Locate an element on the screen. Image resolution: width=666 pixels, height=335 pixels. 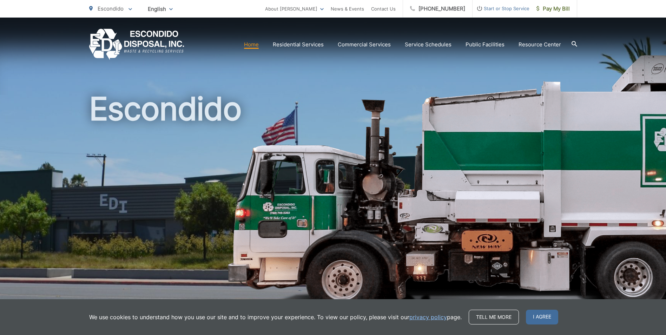
a: EDCD logo. Return to the homepage. is located at coordinates (137, 44).